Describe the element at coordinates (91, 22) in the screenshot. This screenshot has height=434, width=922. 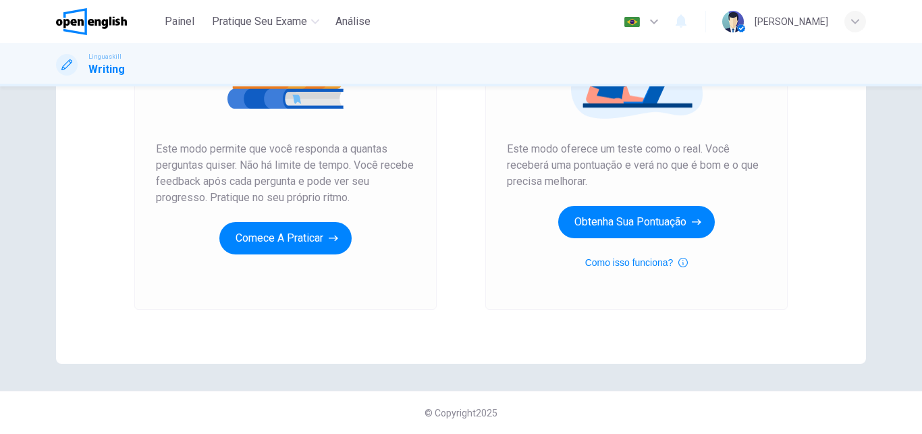
I see `img: OpenEnglish logo` at that location.